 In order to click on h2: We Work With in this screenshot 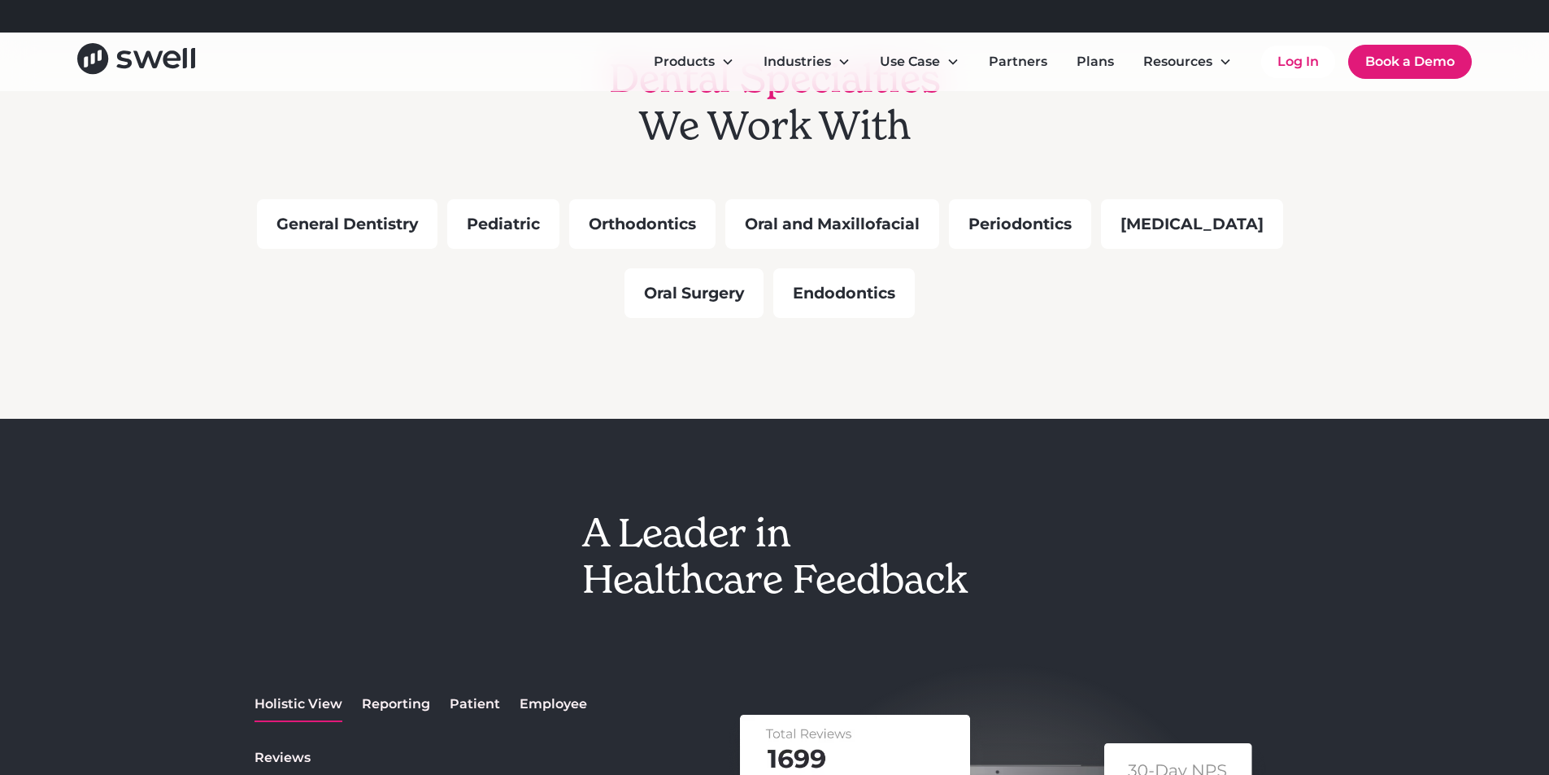, I will do `click(775, 102)`.